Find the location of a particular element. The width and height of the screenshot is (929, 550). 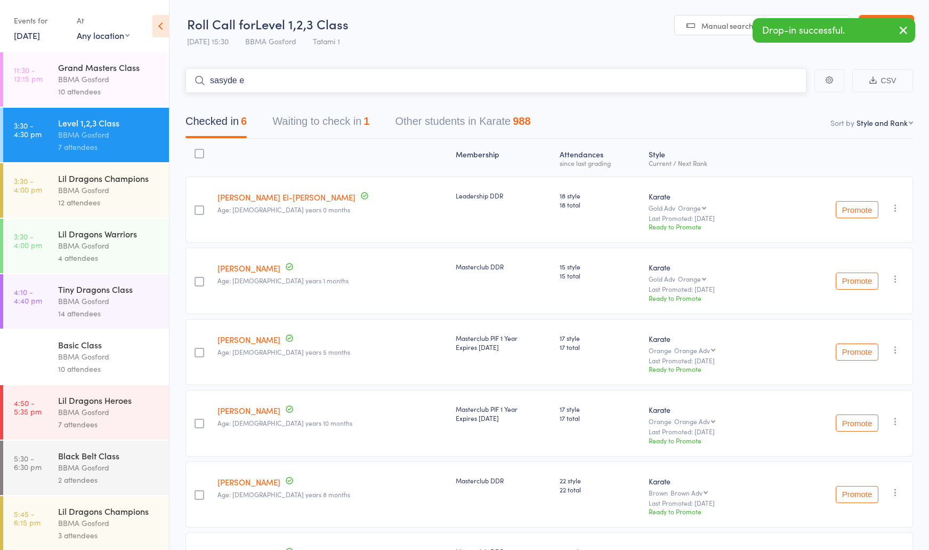

a: 3:30 -4:30 pmLevel 1,2,3 ClassBBMA Gosford7 attendees is located at coordinates (86, 135).